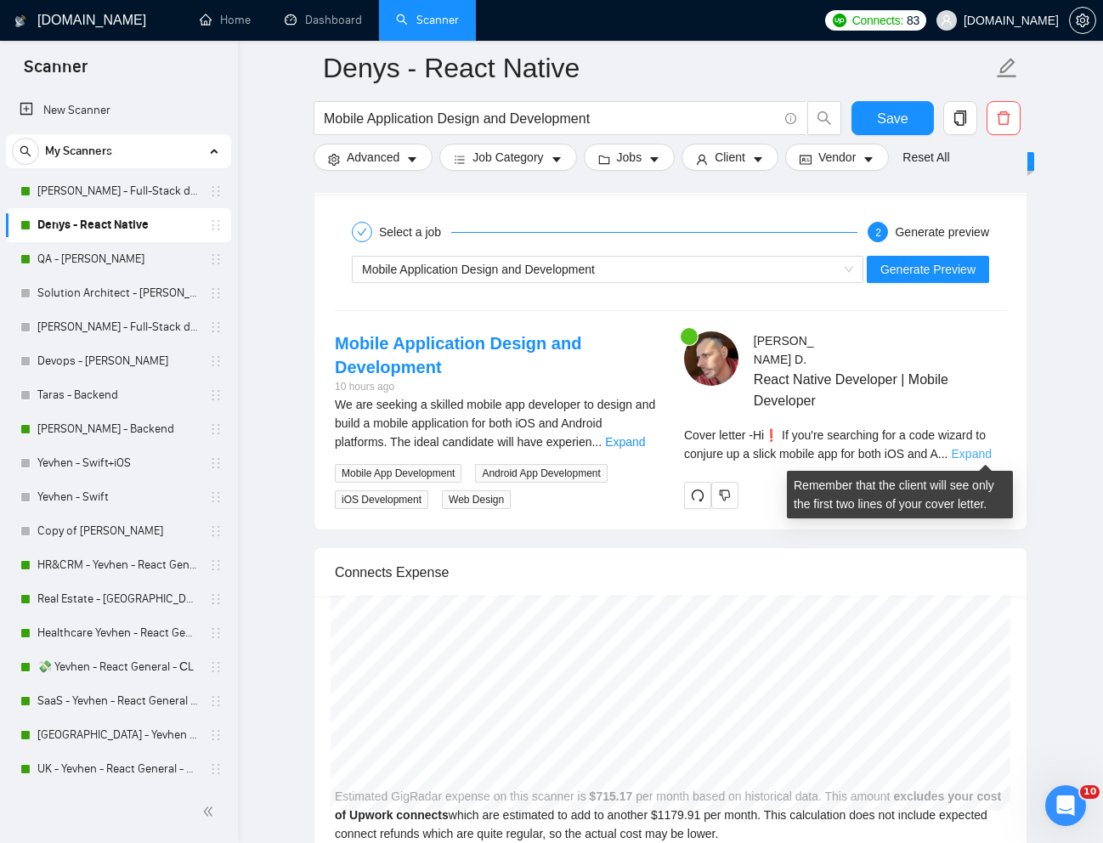 Image resolution: width=1103 pixels, height=843 pixels. What do you see at coordinates (1089, 792) in the screenshot?
I see `span: 10` at bounding box center [1089, 792].